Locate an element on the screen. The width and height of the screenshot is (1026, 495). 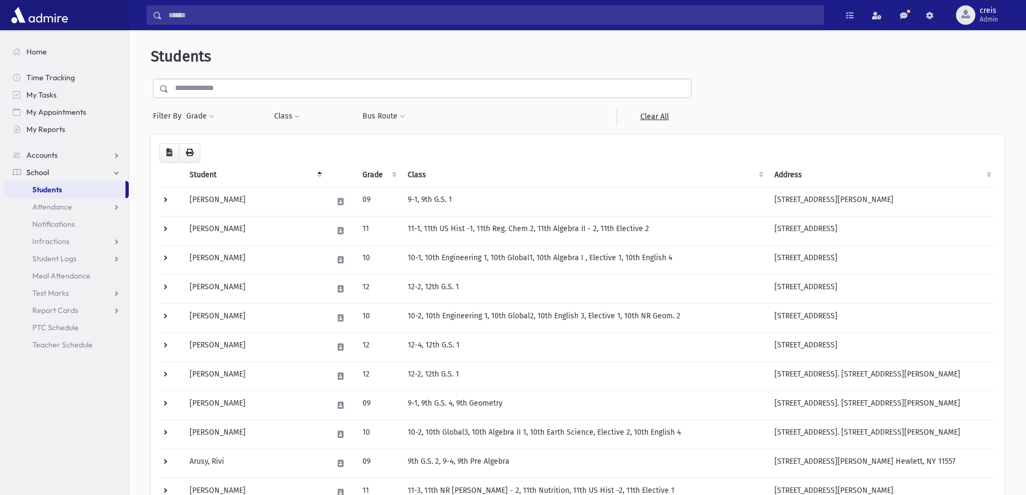
span: creis is located at coordinates (989, 11).